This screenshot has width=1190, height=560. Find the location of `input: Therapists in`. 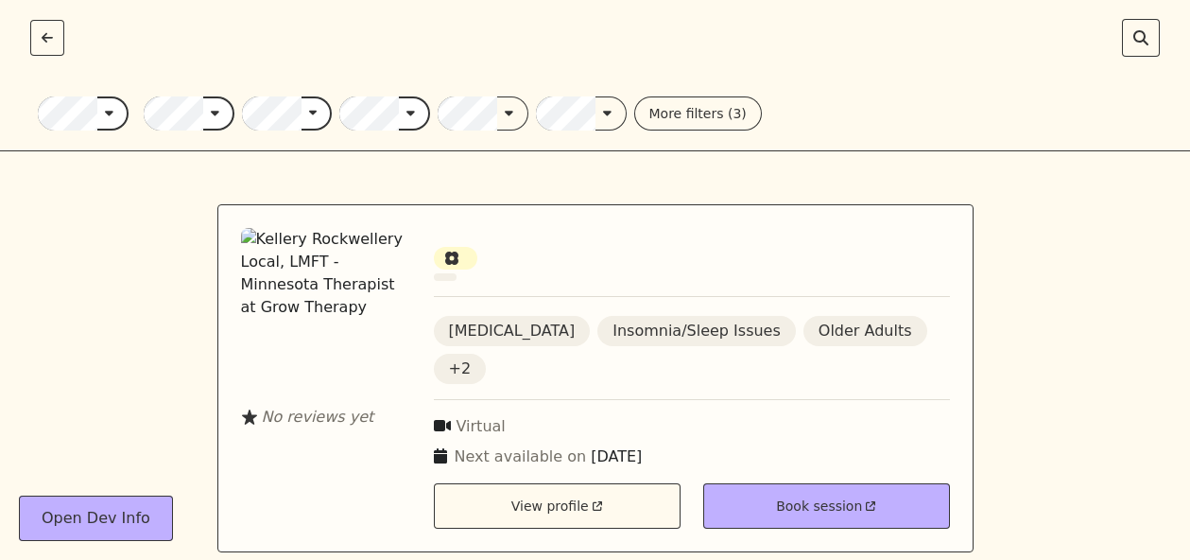

input: Therapists in is located at coordinates (67, 113).